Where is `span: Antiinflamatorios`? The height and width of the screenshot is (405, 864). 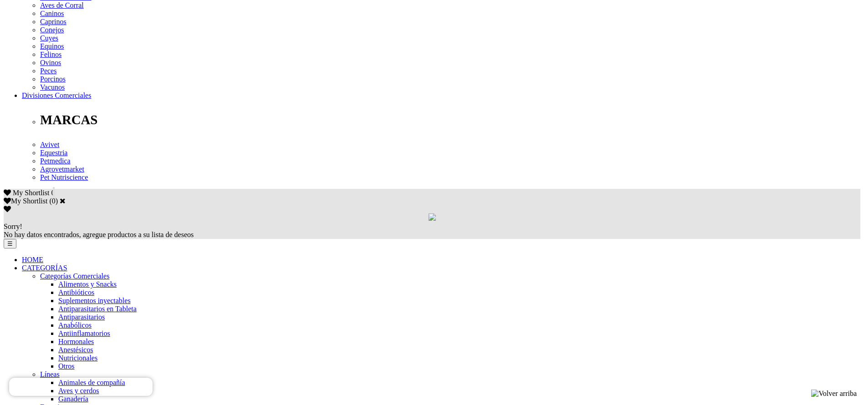 span: Antiinflamatorios is located at coordinates (84, 333).